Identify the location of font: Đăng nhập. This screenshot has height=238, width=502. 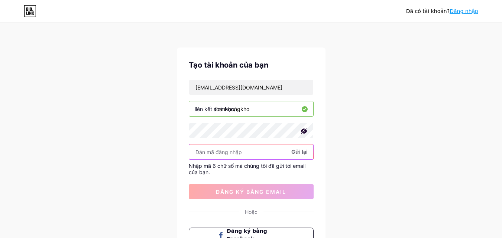
(463, 11).